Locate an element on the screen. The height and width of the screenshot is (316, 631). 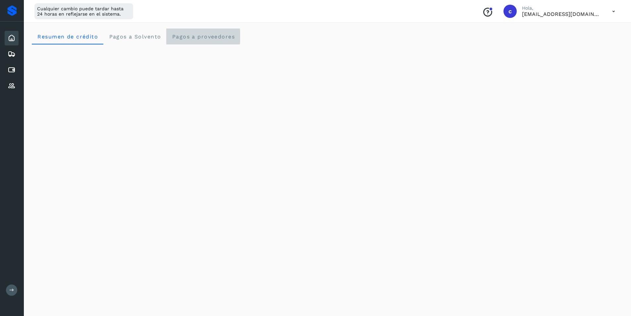
div: Cualquier cambio puede tardar hasta 24 horas en reflejarse en el sistema. is located at coordinates (84, 11).